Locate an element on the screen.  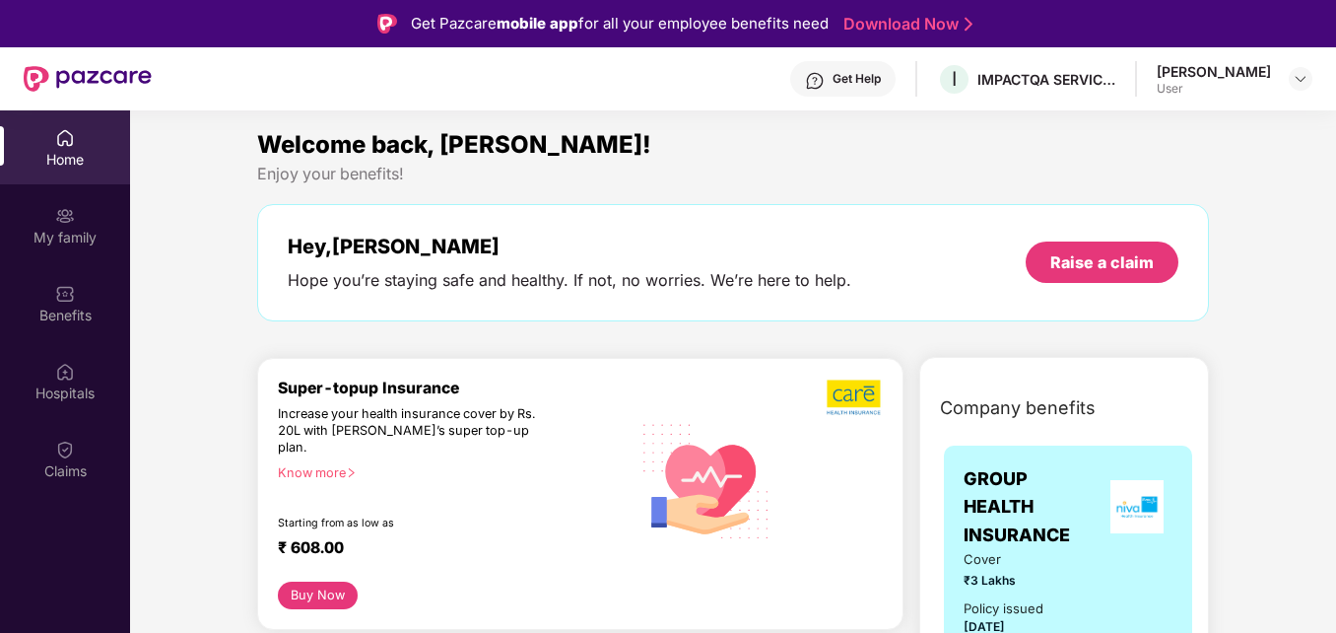
img: svg+xml;base64,PHN2ZyBpZD0iSG9zcGl0YWxzIiB4bWxucz0iaHR0cDovL3d3dy53My5vcmcvMjAwMC9zdmciIHdpZHRoPS... is located at coordinates (65, 372).